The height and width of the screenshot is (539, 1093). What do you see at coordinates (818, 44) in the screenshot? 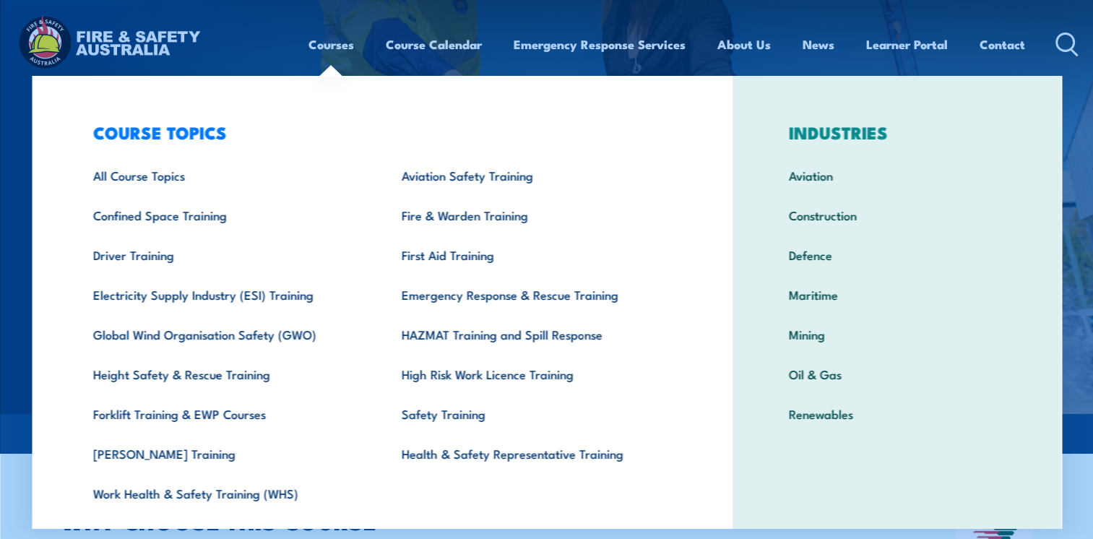
I see `a: News` at bounding box center [818, 44].